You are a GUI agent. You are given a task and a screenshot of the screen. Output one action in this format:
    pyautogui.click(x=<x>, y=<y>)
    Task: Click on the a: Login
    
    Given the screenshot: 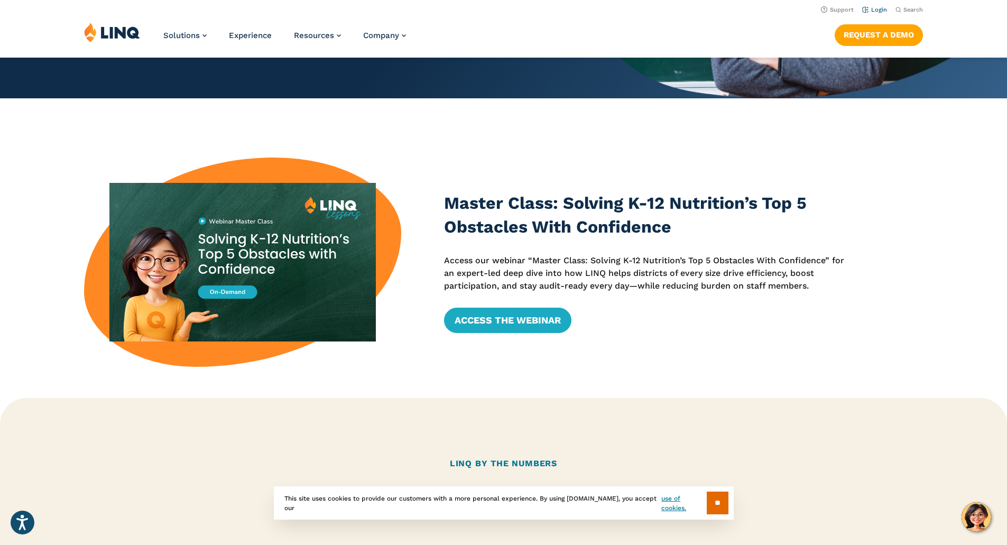 What is the action you would take?
    pyautogui.click(x=874, y=10)
    